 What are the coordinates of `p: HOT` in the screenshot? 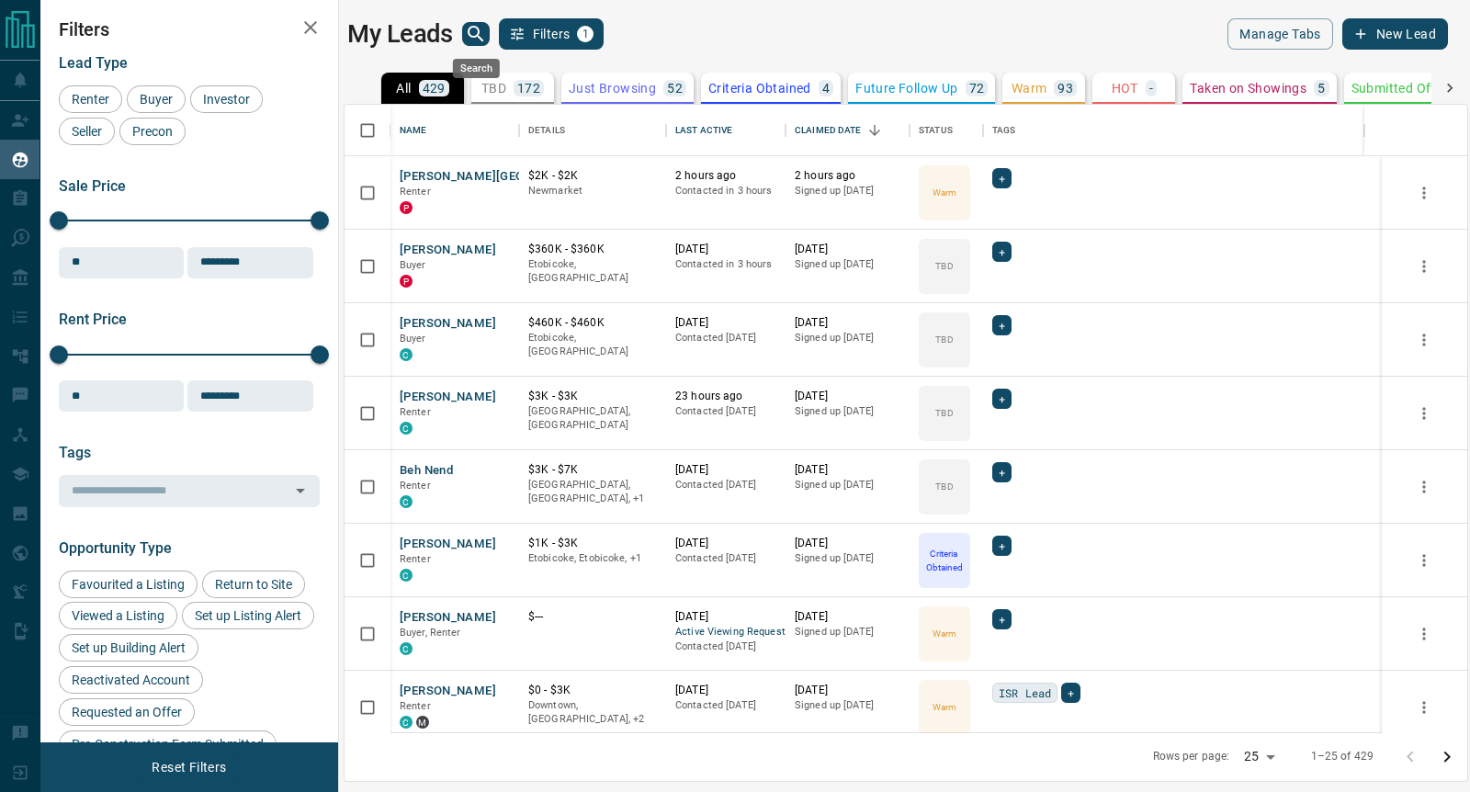 It's located at (1124, 88).